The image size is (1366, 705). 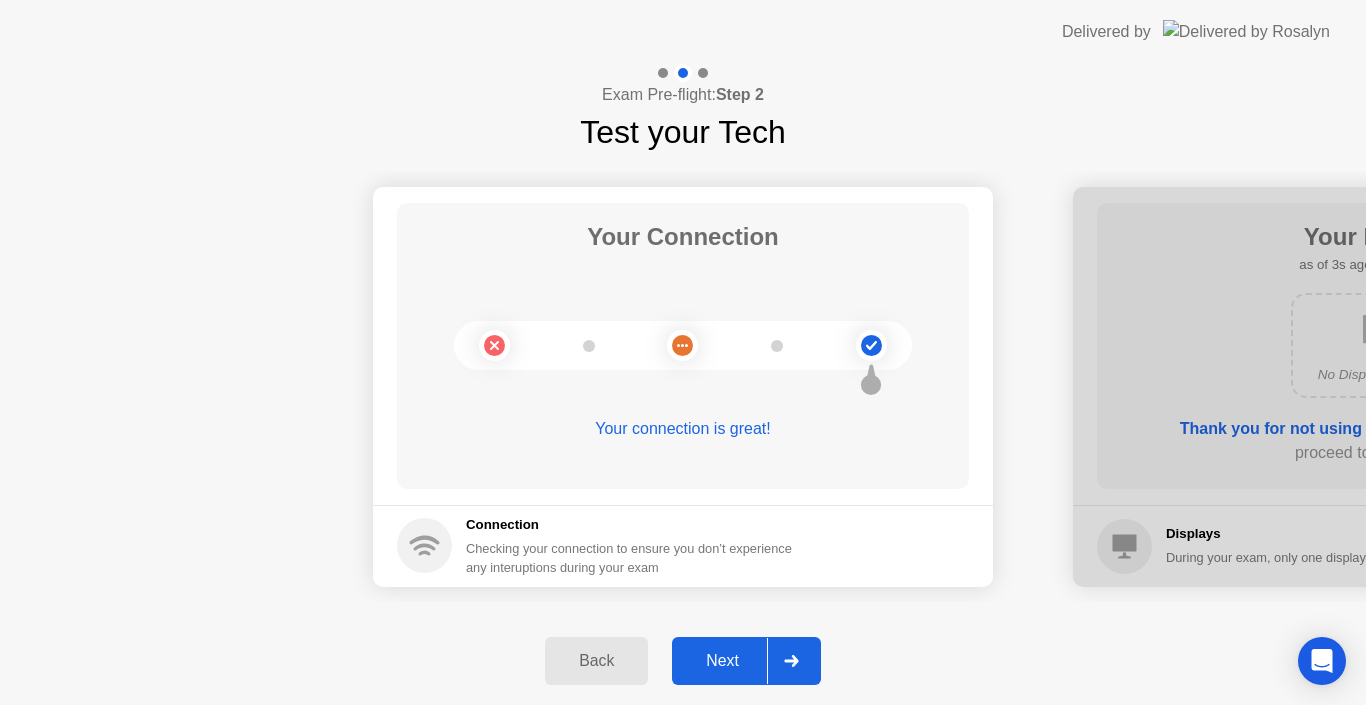 What do you see at coordinates (683, 132) in the screenshot?
I see `h1: Test your Tech` at bounding box center [683, 132].